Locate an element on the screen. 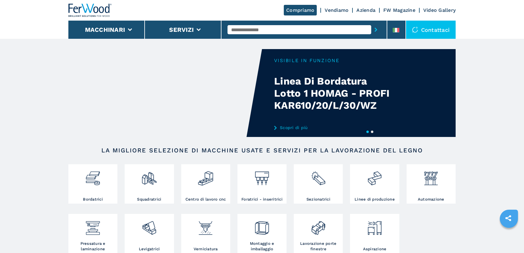 The image size is (524, 253). img: Contattaci is located at coordinates (415, 30).